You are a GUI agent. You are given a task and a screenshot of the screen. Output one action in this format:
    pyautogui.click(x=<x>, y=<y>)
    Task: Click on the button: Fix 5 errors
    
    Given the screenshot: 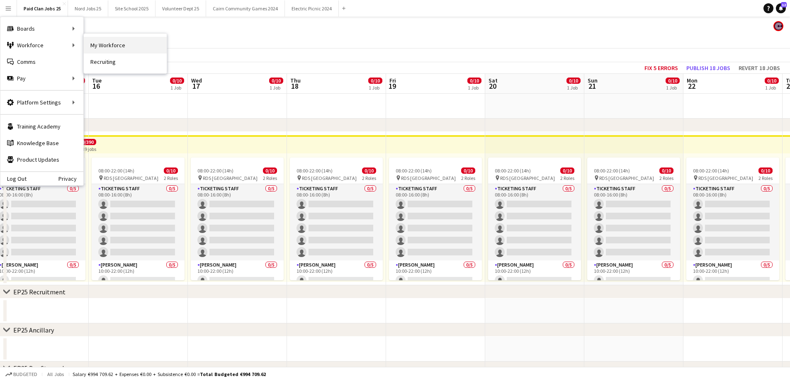 What is the action you would take?
    pyautogui.click(x=661, y=68)
    